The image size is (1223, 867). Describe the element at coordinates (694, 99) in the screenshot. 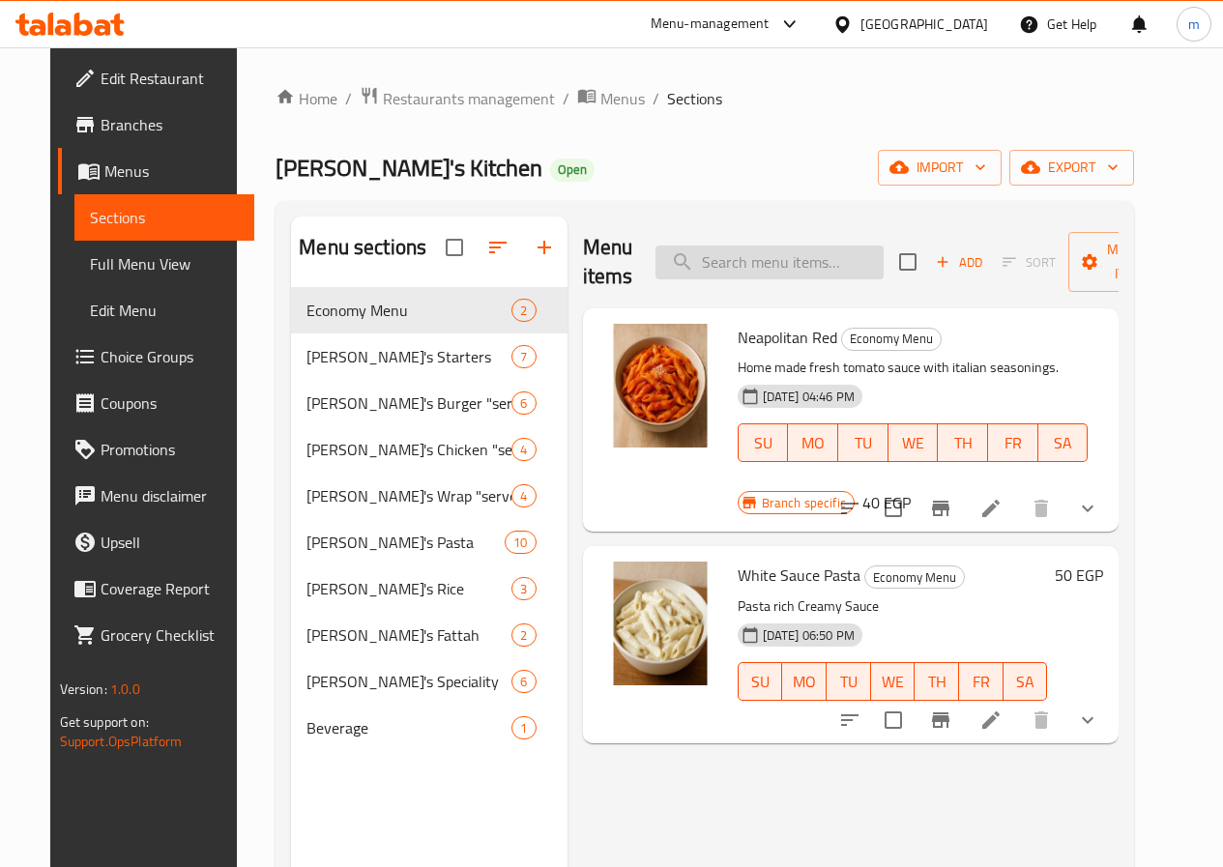

I see `span: Sections` at that location.